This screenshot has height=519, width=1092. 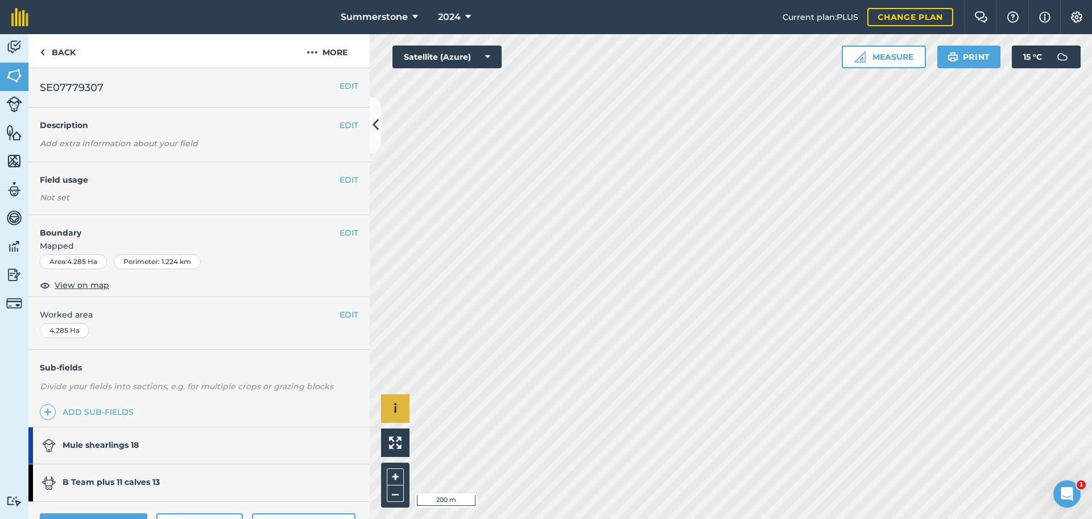 I want to click on button: More, so click(x=327, y=51).